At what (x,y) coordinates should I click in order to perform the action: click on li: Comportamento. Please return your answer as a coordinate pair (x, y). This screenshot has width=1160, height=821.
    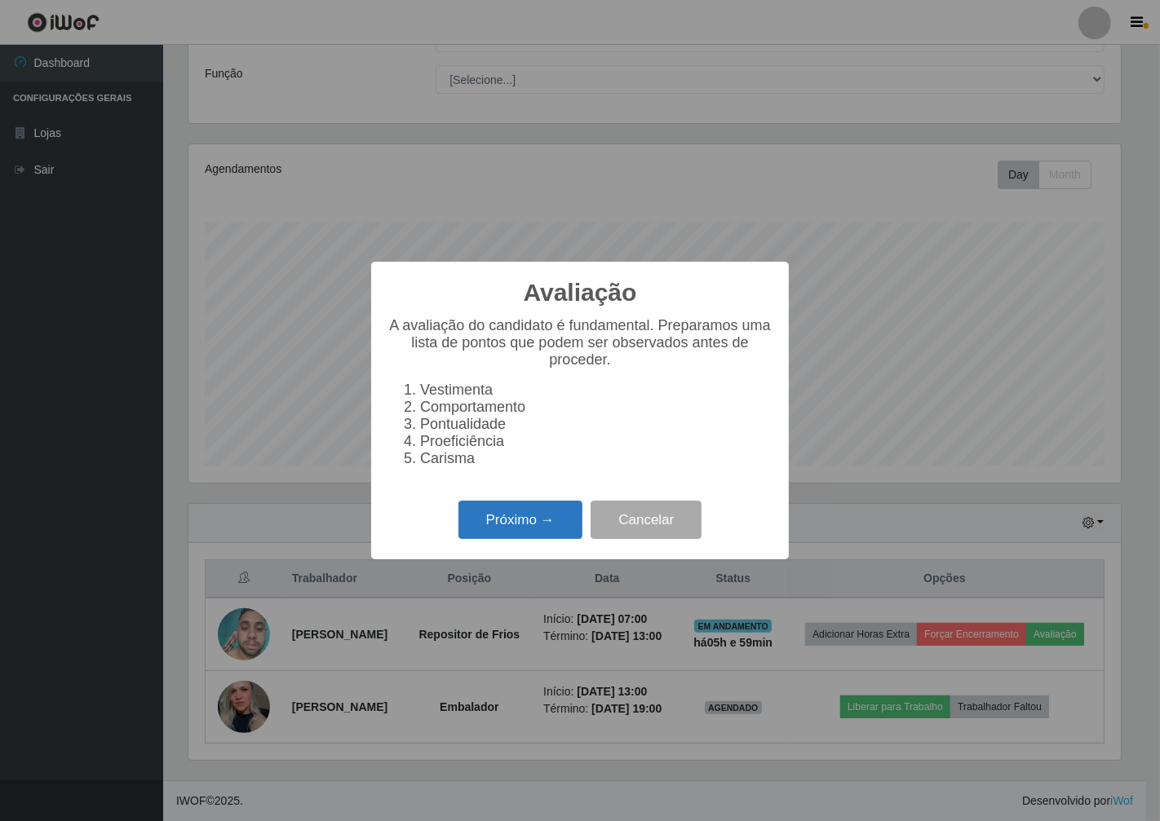
    Looking at the image, I should click on (596, 407).